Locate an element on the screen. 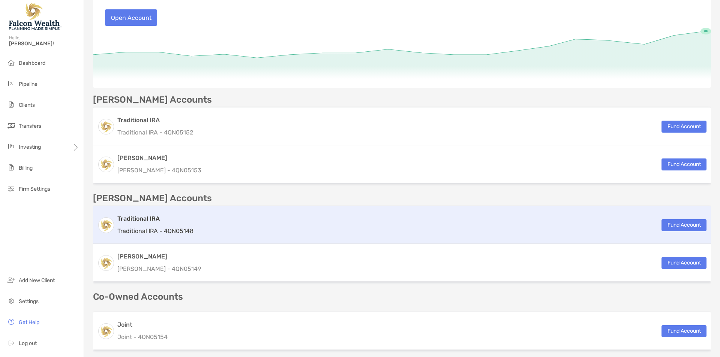  p: Traditional IRA - 4QN05152 is located at coordinates (155, 132).